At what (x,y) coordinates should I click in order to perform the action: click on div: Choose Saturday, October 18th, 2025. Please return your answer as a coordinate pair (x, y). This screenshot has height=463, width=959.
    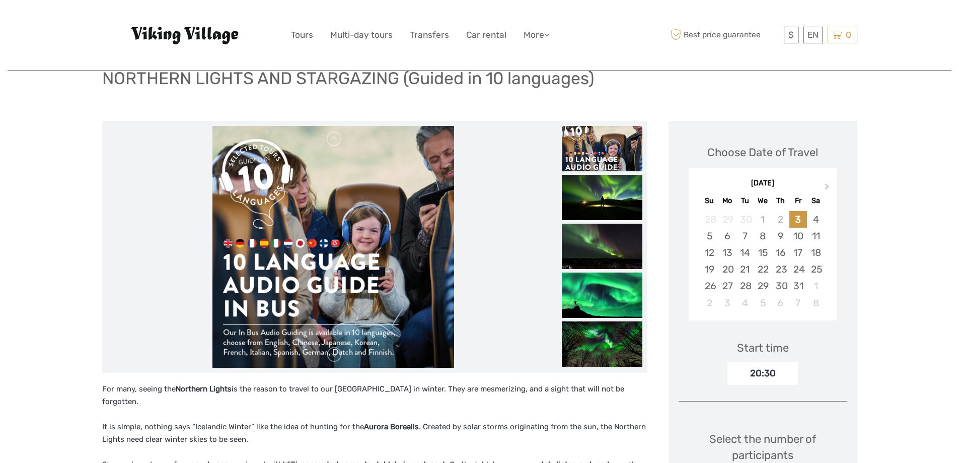
    Looking at the image, I should click on (816, 252).